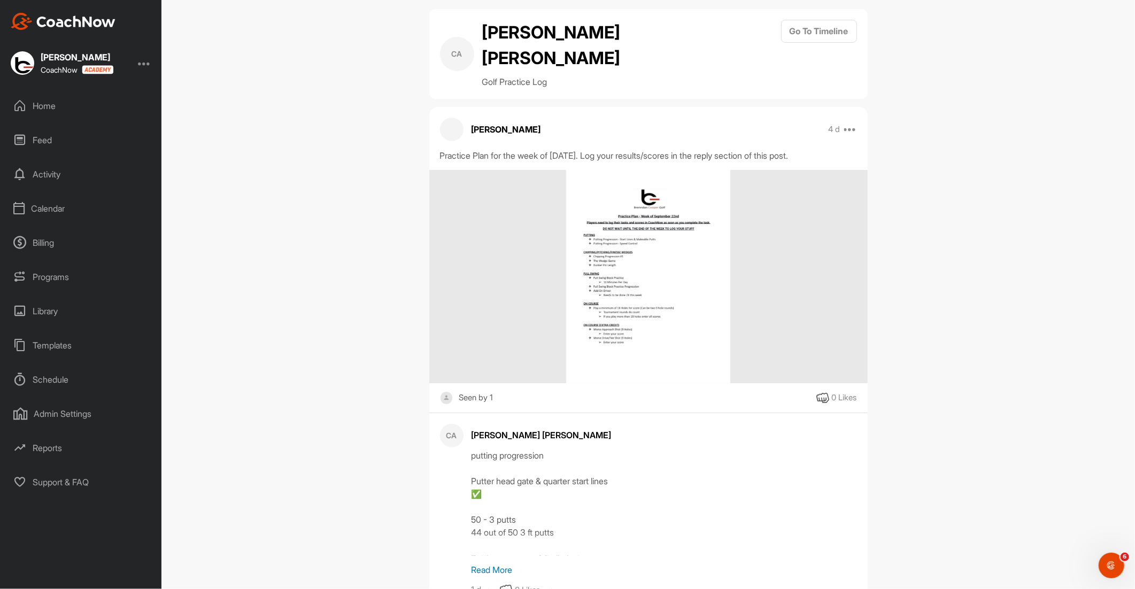 This screenshot has width=1135, height=589. I want to click on div: Admin Settings, so click(81, 414).